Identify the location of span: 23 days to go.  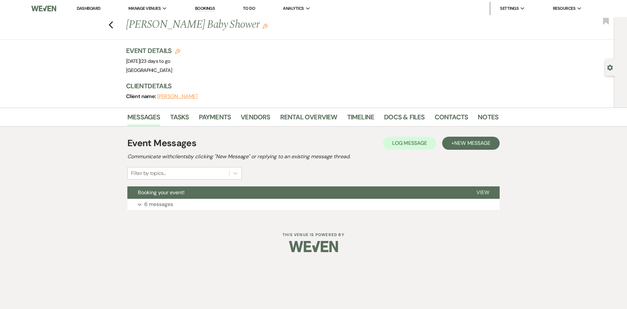
(156, 61).